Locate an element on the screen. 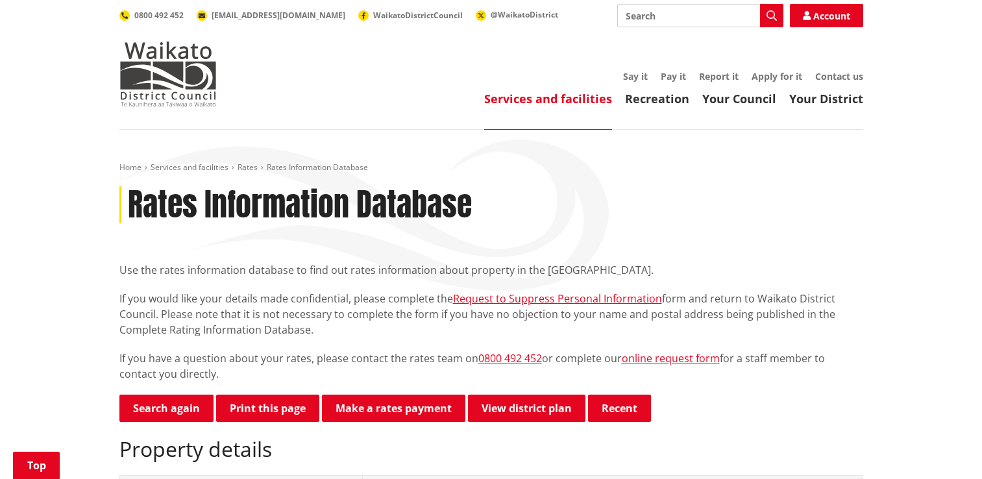  input: Search input is located at coordinates (700, 16).